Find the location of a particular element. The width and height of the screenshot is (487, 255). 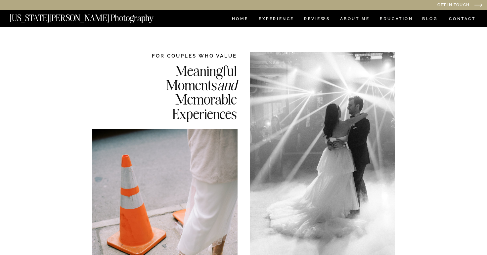

a: CONTACT is located at coordinates (462, 19).